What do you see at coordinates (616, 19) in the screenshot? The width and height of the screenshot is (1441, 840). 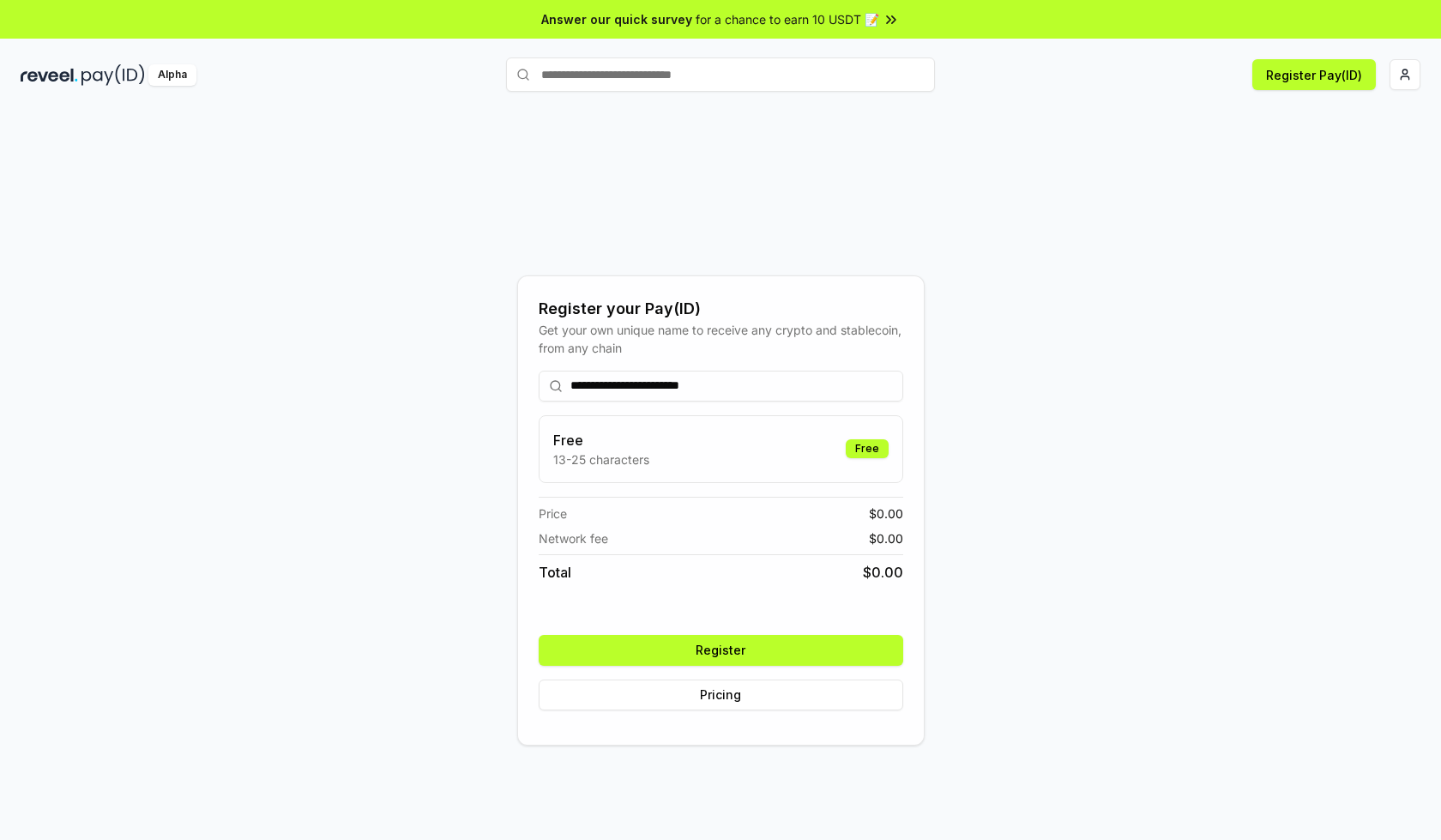 I see `span: Answer our quick survey` at bounding box center [616, 19].